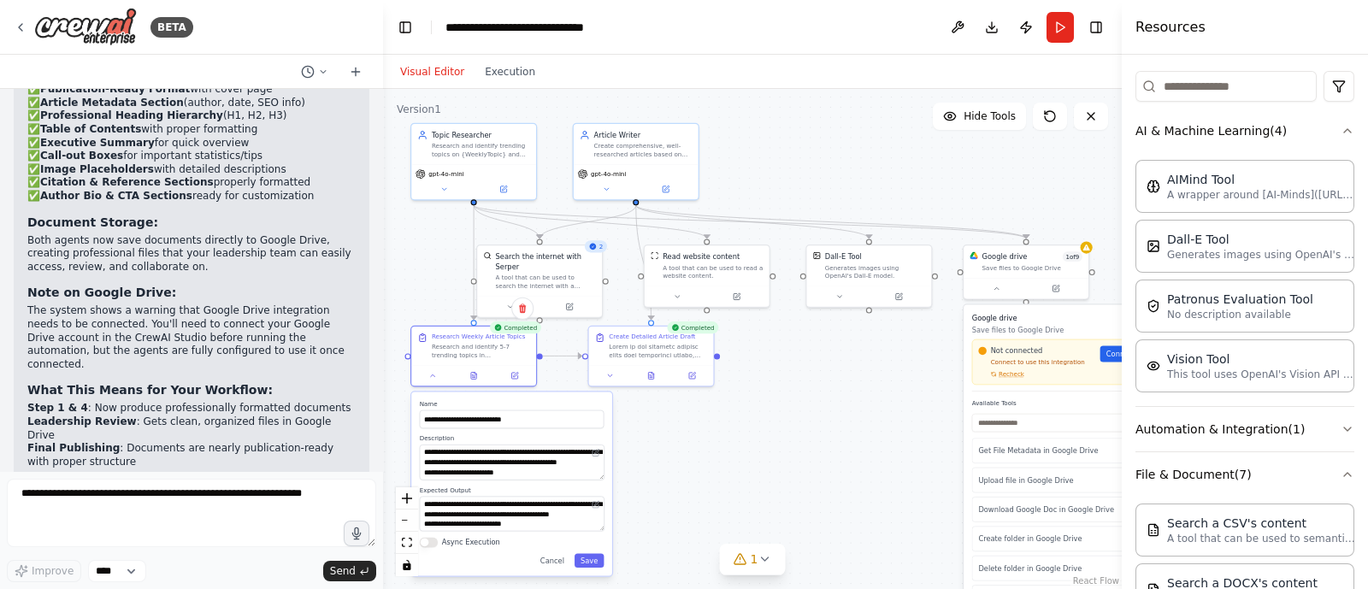 The image size is (1368, 589). What do you see at coordinates (1001, 374) in the screenshot?
I see `button: Recheck` at bounding box center [1001, 374].